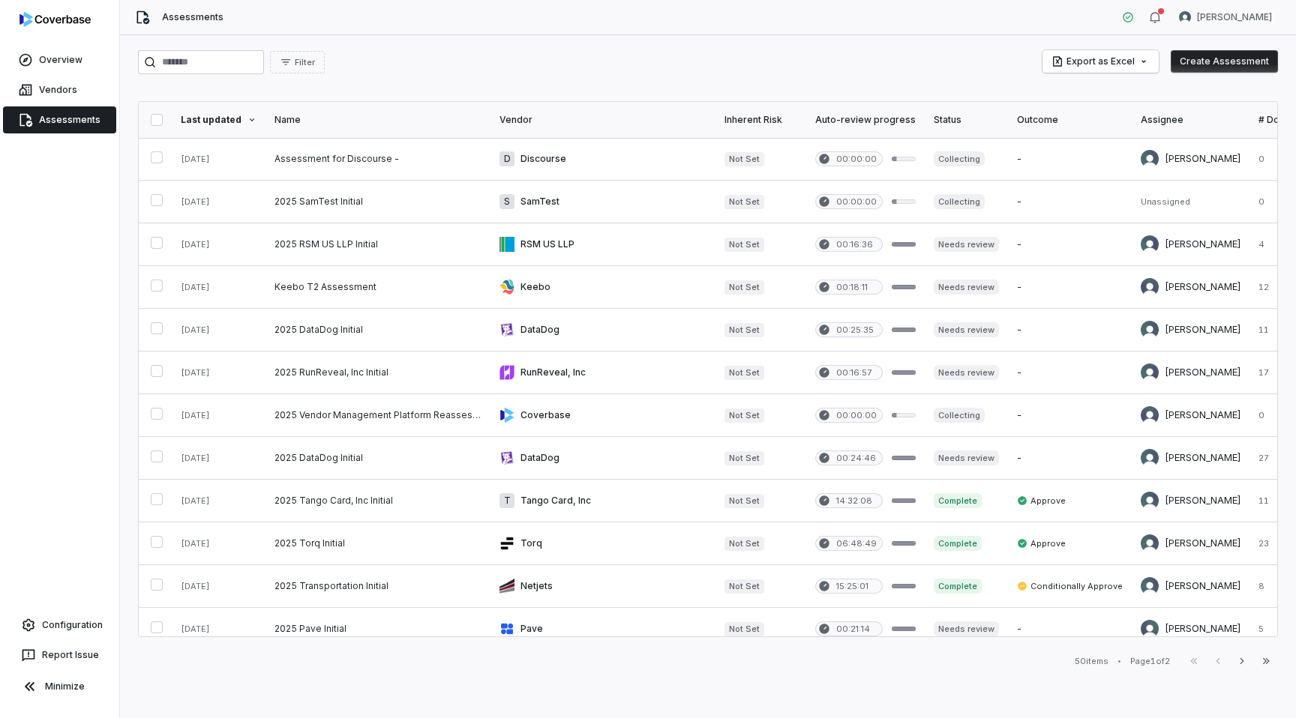 This screenshot has height=718, width=1296. Describe the element at coordinates (59, 60) in the screenshot. I see `a: Overview` at that location.